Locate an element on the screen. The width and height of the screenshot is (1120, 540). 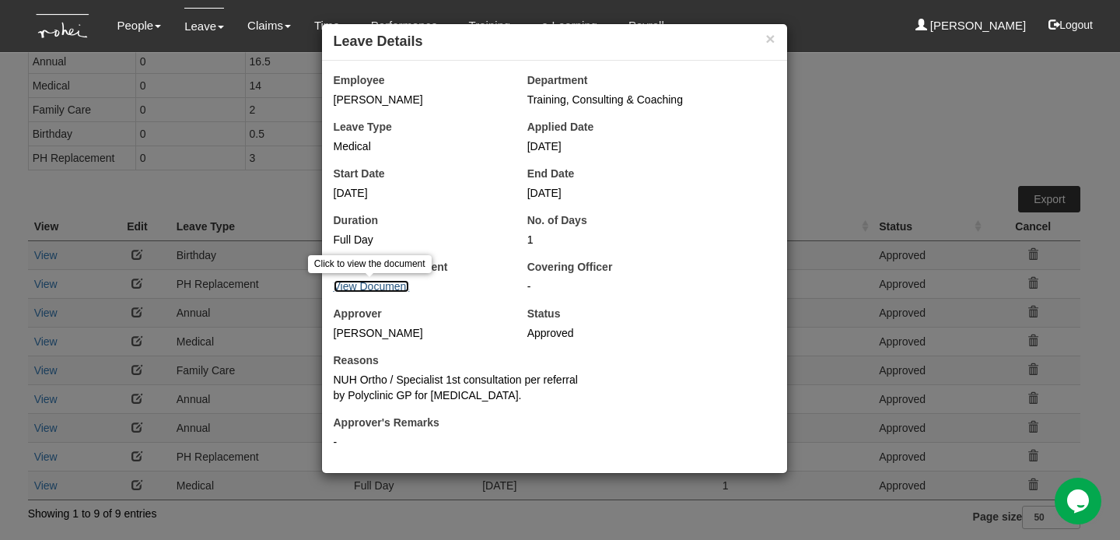
div: Click to view the document is located at coordinates (370, 264).